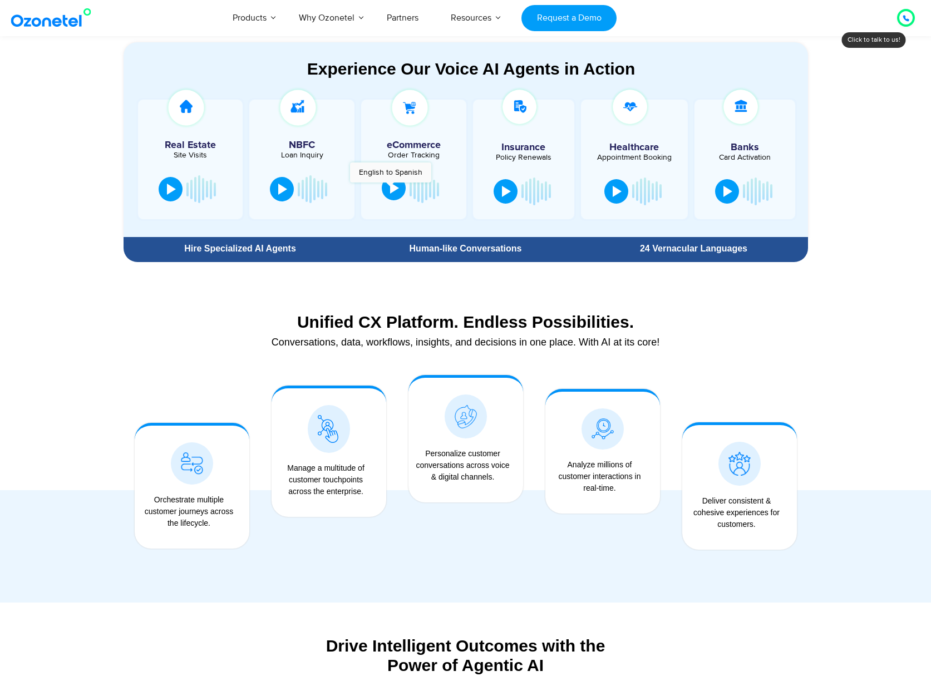  I want to click on div: Analyze millions of customer interactions in real-time., so click(600, 477).